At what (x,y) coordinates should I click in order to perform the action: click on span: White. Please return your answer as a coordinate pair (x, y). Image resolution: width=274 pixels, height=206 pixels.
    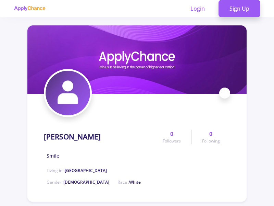
    Looking at the image, I should click on (135, 182).